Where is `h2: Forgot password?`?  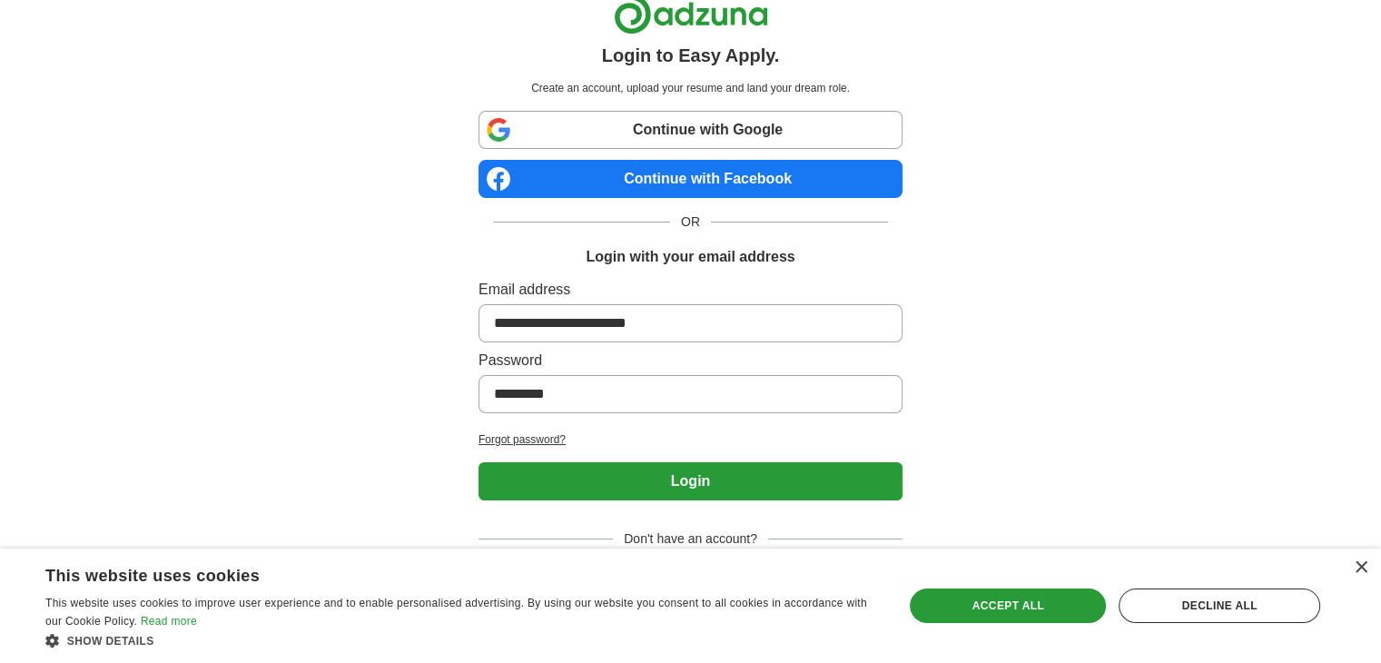
h2: Forgot password? is located at coordinates (690, 440).